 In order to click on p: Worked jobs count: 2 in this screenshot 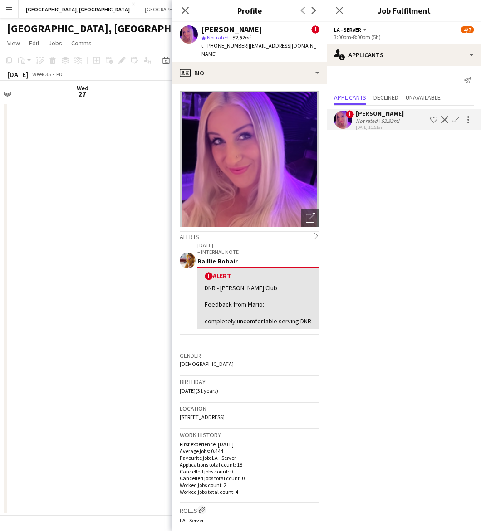, I will do `click(250, 485)`.